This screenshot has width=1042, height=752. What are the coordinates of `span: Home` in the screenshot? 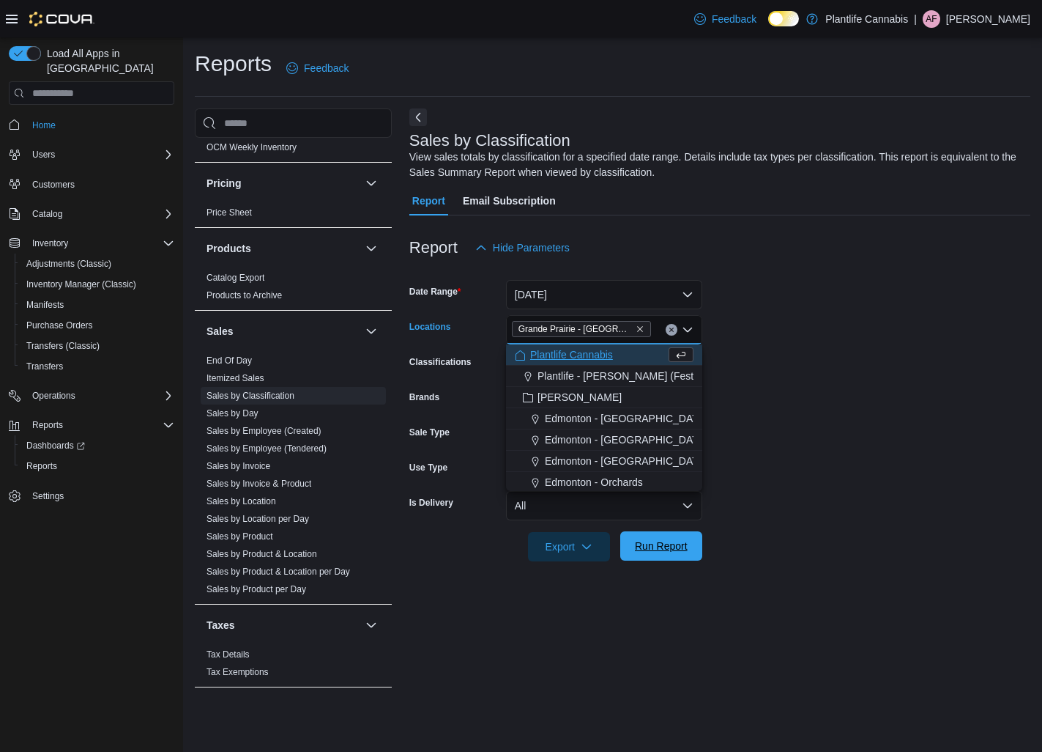 It's located at (100, 124).